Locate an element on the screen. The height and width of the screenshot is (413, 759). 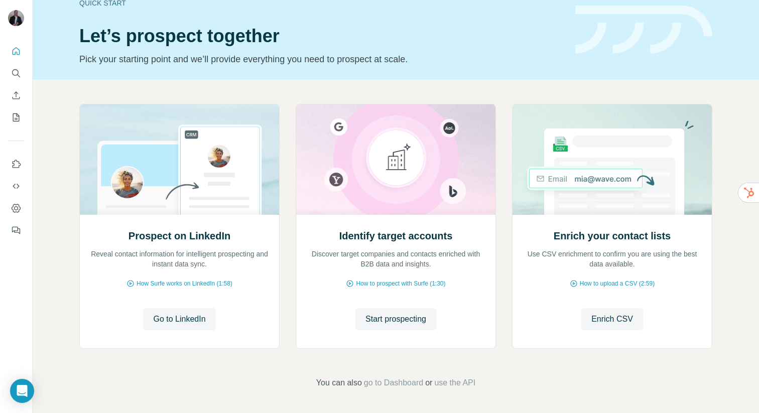
h2: Enrich your contact lists is located at coordinates (612, 236).